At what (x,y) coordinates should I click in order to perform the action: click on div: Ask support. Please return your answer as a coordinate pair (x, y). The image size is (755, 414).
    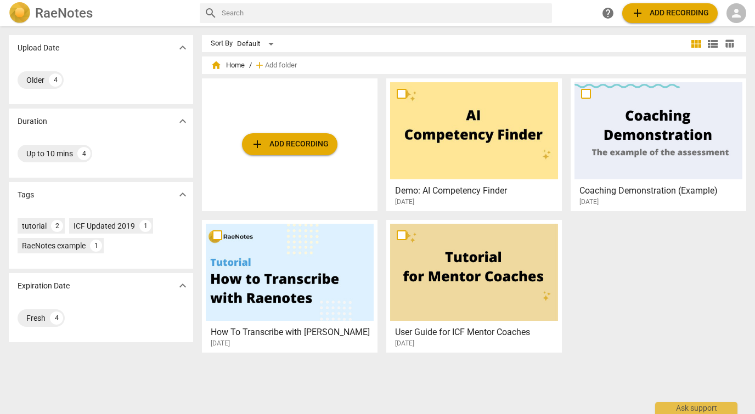
    Looking at the image, I should click on (697, 408).